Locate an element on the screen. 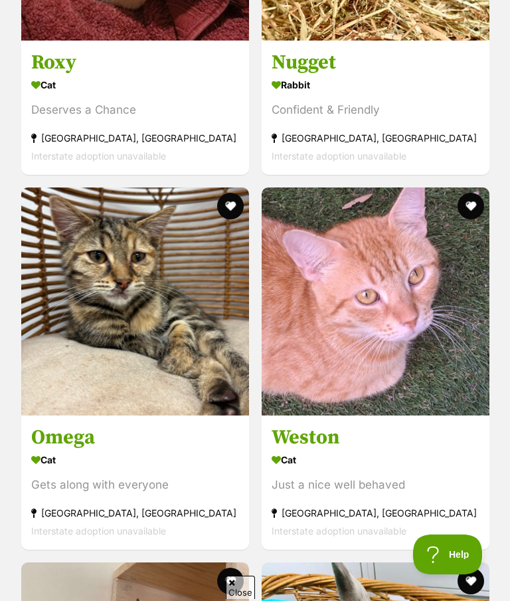  h3: Roxy is located at coordinates (135, 62).